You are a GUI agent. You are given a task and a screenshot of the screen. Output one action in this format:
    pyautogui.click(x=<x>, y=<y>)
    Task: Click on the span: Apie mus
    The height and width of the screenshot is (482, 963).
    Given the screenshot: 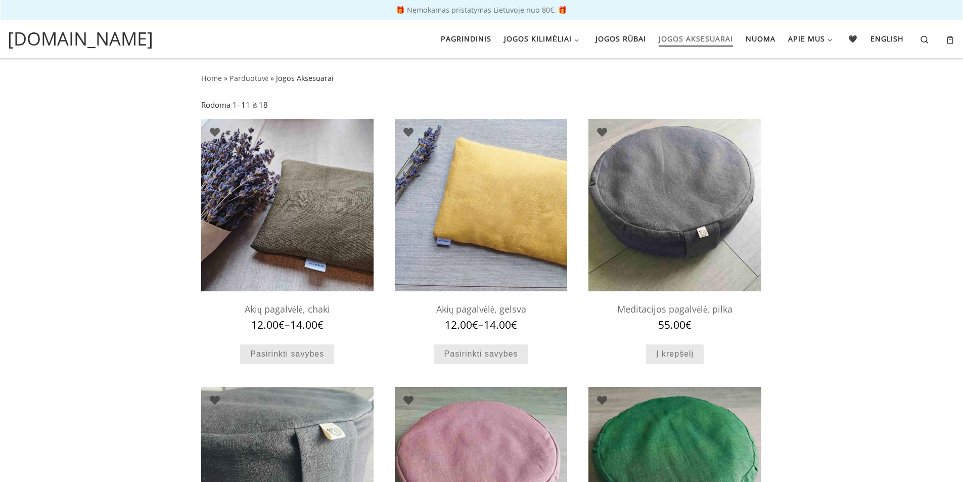 What is the action you would take?
    pyautogui.click(x=806, y=37)
    